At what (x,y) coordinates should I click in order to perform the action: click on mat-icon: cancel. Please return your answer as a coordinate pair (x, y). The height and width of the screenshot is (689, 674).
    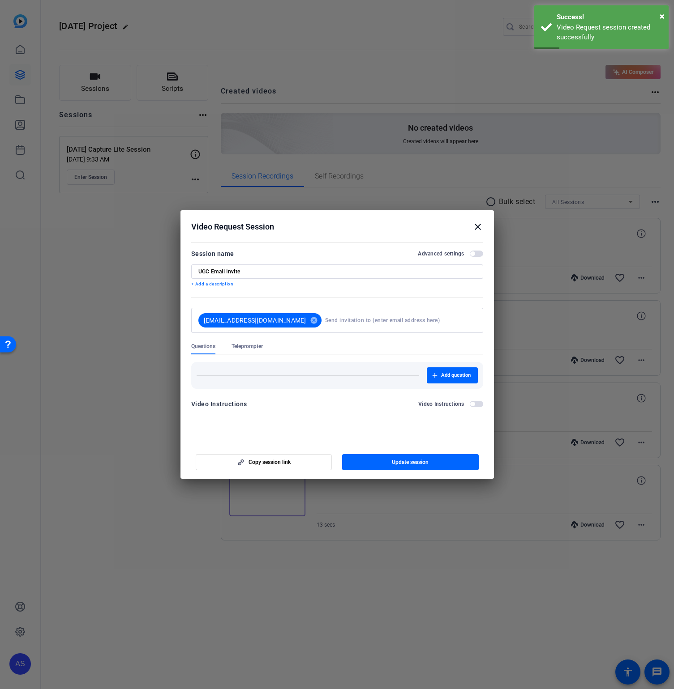
    Looking at the image, I should click on (314, 321).